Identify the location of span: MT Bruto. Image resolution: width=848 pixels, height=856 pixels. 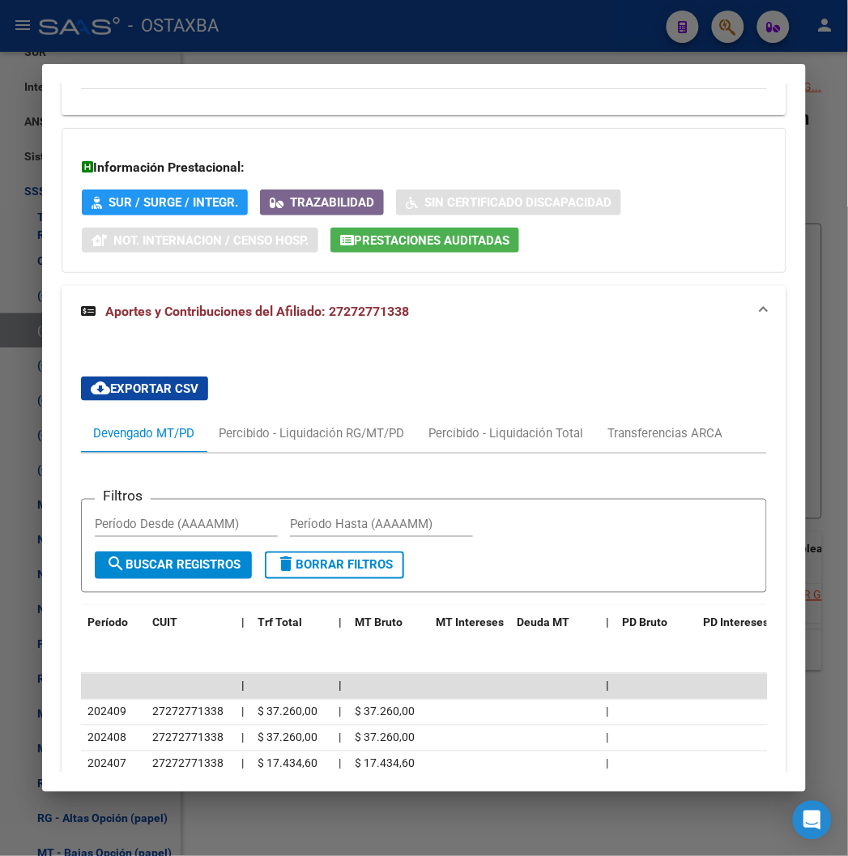
(378, 623).